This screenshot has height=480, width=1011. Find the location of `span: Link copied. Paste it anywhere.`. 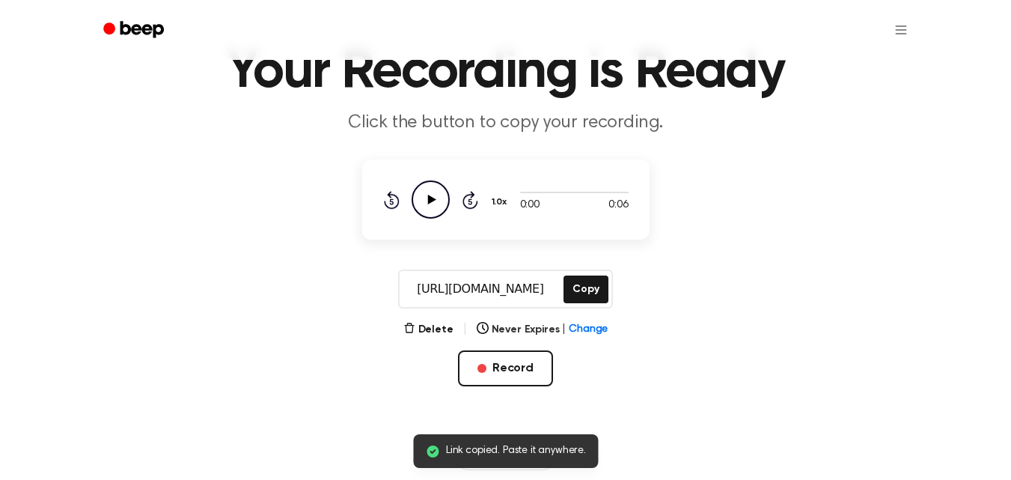

span: Link copied. Paste it anywhere. is located at coordinates (516, 451).